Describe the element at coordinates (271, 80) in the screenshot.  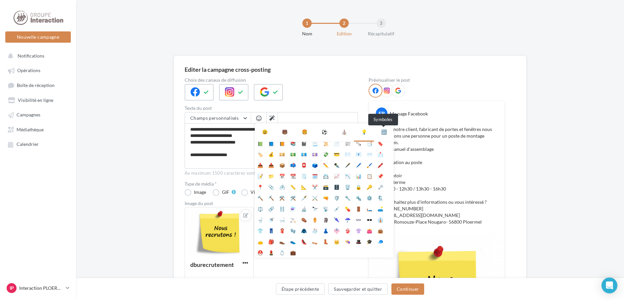
I see `label: Choix des canaux de diffusion` at that location.